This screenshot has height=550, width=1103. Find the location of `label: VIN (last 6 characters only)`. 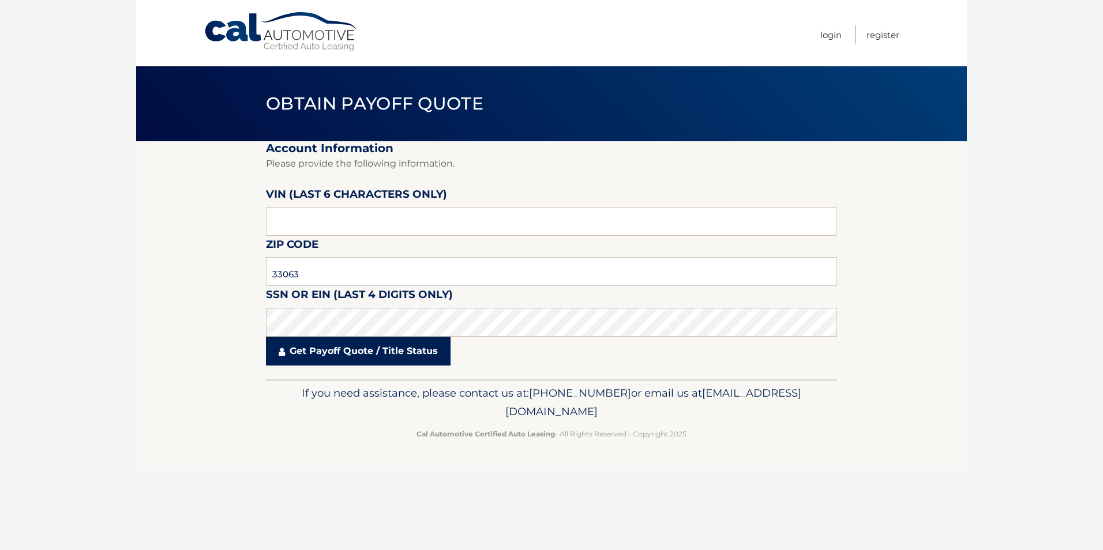

label: VIN (last 6 characters only) is located at coordinates (357, 196).